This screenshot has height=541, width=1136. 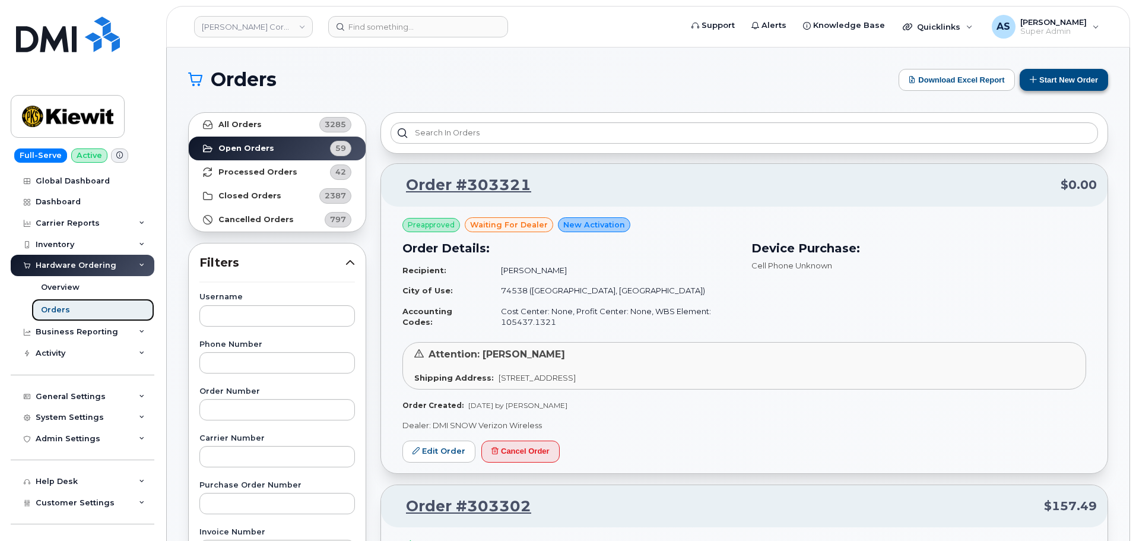 What do you see at coordinates (338, 219) in the screenshot?
I see `span: 797` at bounding box center [338, 219].